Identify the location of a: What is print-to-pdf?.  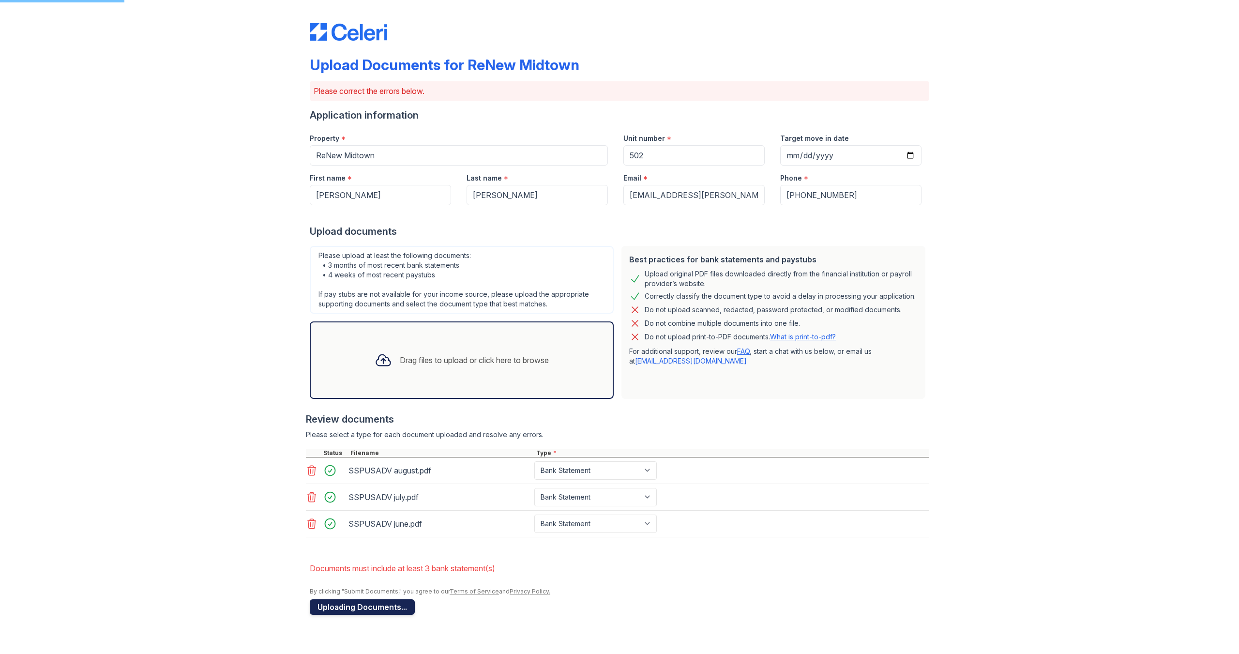
(803, 336).